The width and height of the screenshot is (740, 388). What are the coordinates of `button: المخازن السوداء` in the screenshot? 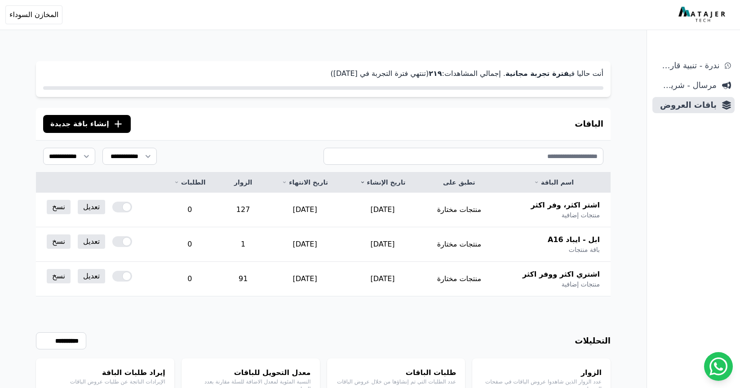 It's located at (34, 15).